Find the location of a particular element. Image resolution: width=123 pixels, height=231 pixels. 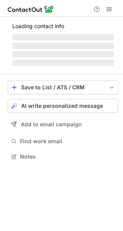

button: save-profile-one-click is located at coordinates (63, 87).